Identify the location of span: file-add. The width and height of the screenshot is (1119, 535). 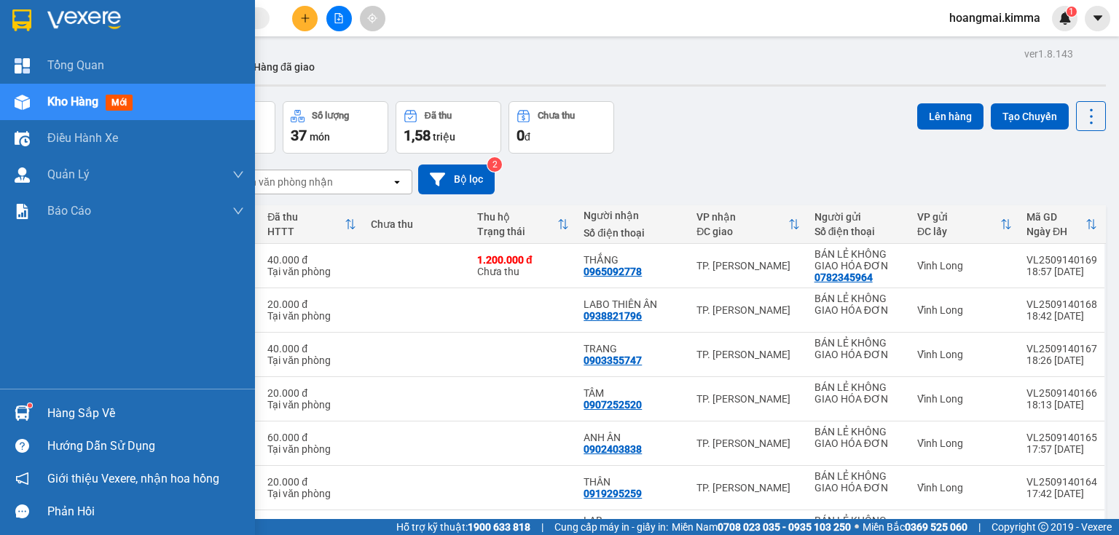
(339, 18).